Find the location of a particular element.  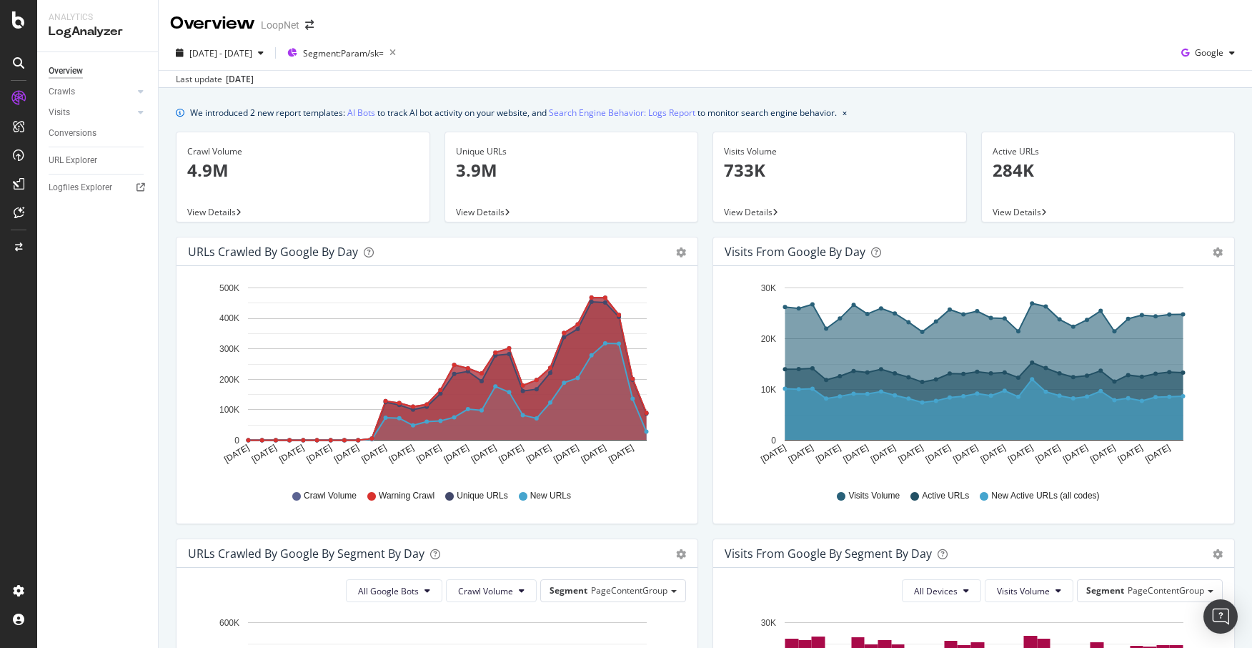

span: Active URLs is located at coordinates (946, 495).